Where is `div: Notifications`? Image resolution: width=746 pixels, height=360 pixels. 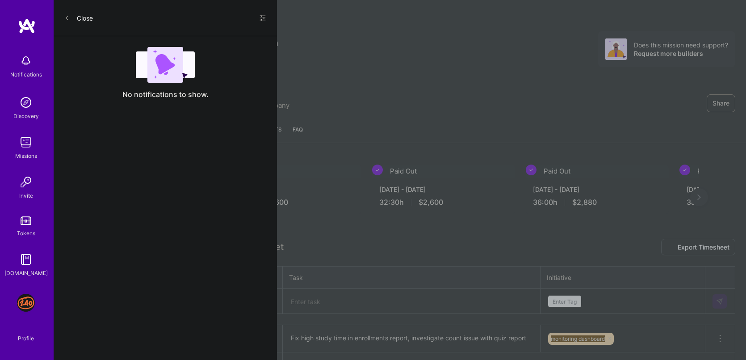
div: Notifications is located at coordinates (26, 74).